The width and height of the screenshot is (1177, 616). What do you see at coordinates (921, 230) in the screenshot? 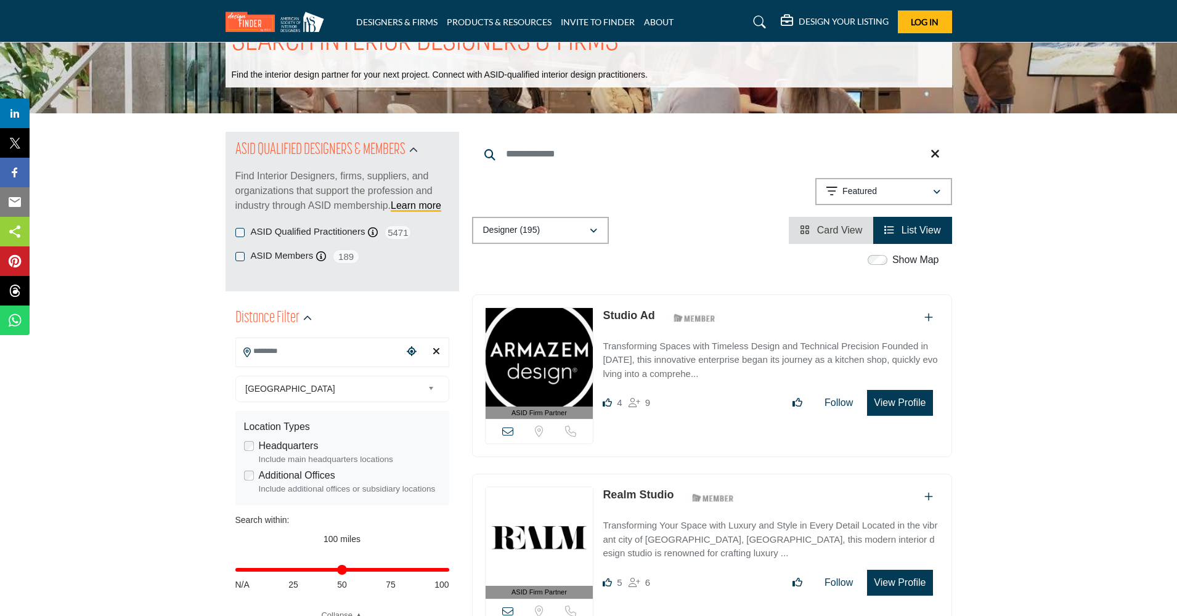
I see `span: List View` at bounding box center [921, 230].